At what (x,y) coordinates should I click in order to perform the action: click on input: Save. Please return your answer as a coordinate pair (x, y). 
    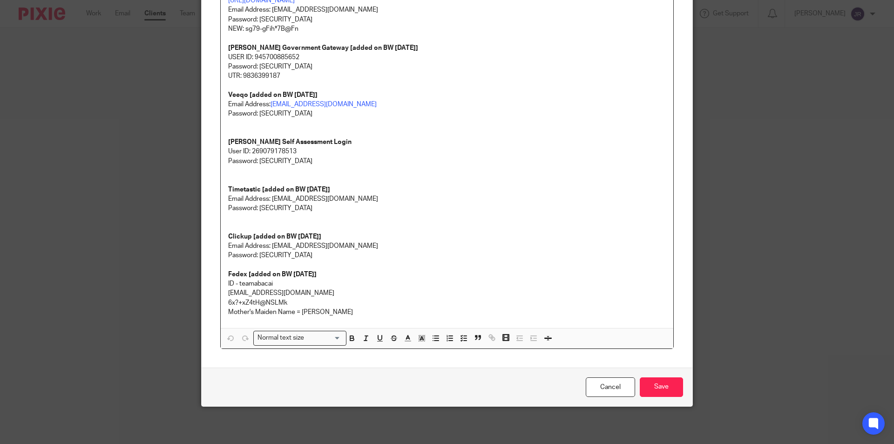
    Looking at the image, I should click on (661, 387).